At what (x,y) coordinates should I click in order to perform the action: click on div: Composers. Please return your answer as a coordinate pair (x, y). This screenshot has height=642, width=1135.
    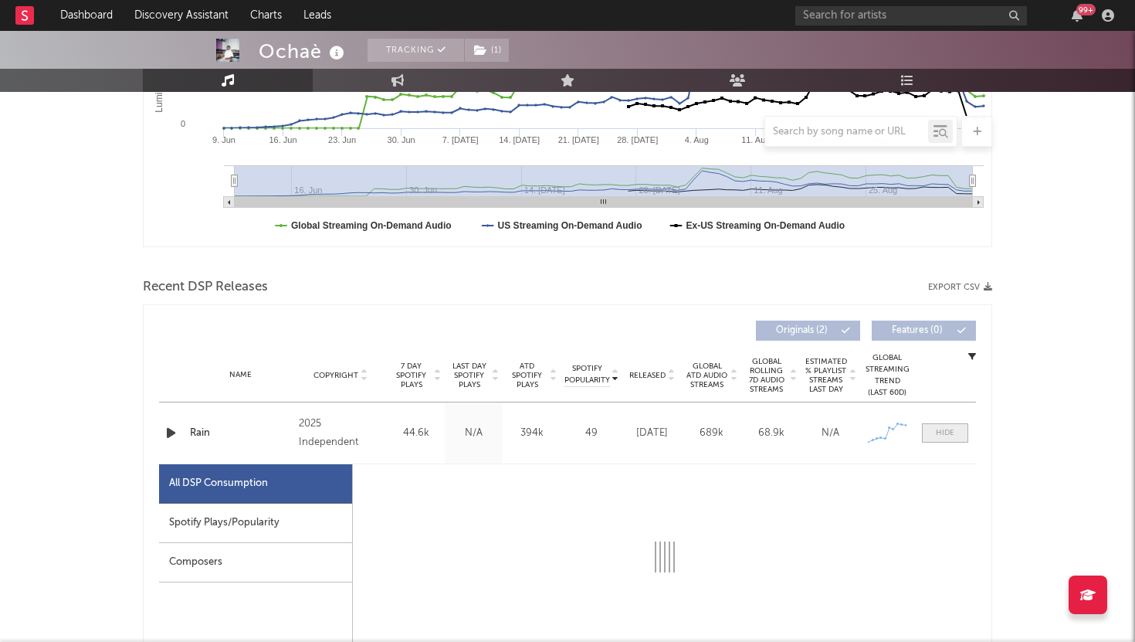
    Looking at the image, I should click on (256, 562).